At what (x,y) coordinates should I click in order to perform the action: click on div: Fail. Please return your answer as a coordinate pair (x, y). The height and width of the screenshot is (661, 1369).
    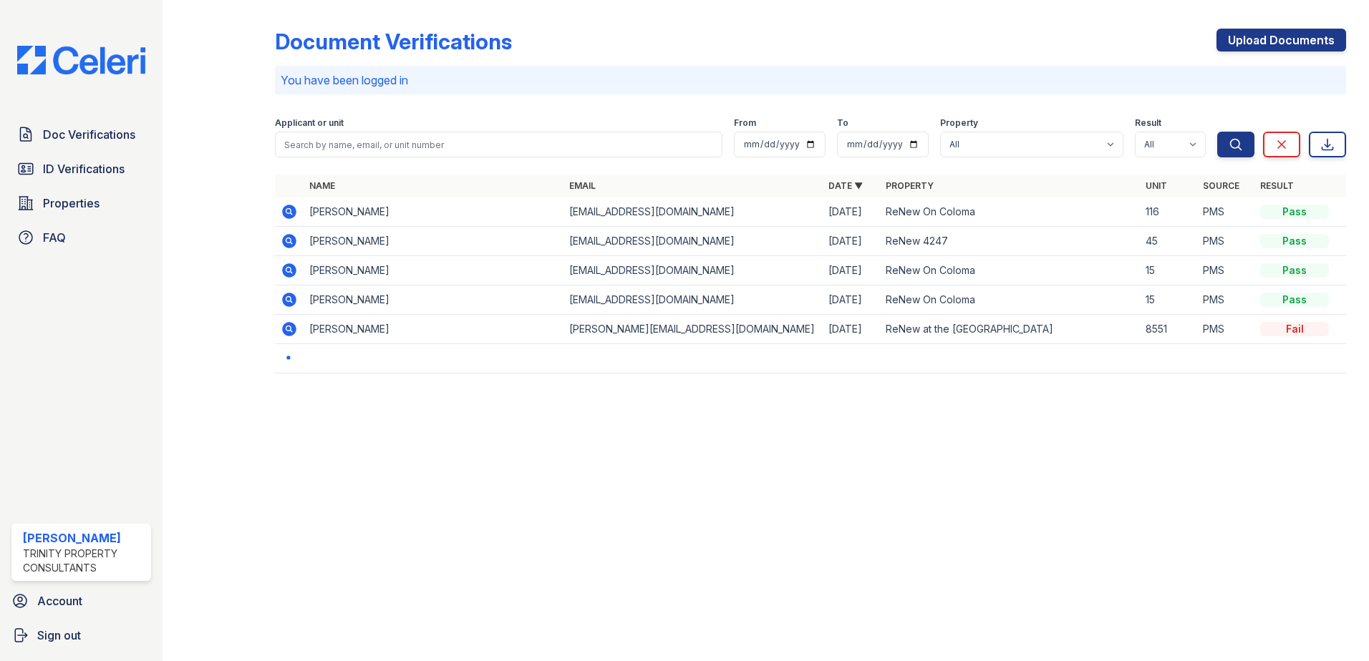
    Looking at the image, I should click on (1294, 329).